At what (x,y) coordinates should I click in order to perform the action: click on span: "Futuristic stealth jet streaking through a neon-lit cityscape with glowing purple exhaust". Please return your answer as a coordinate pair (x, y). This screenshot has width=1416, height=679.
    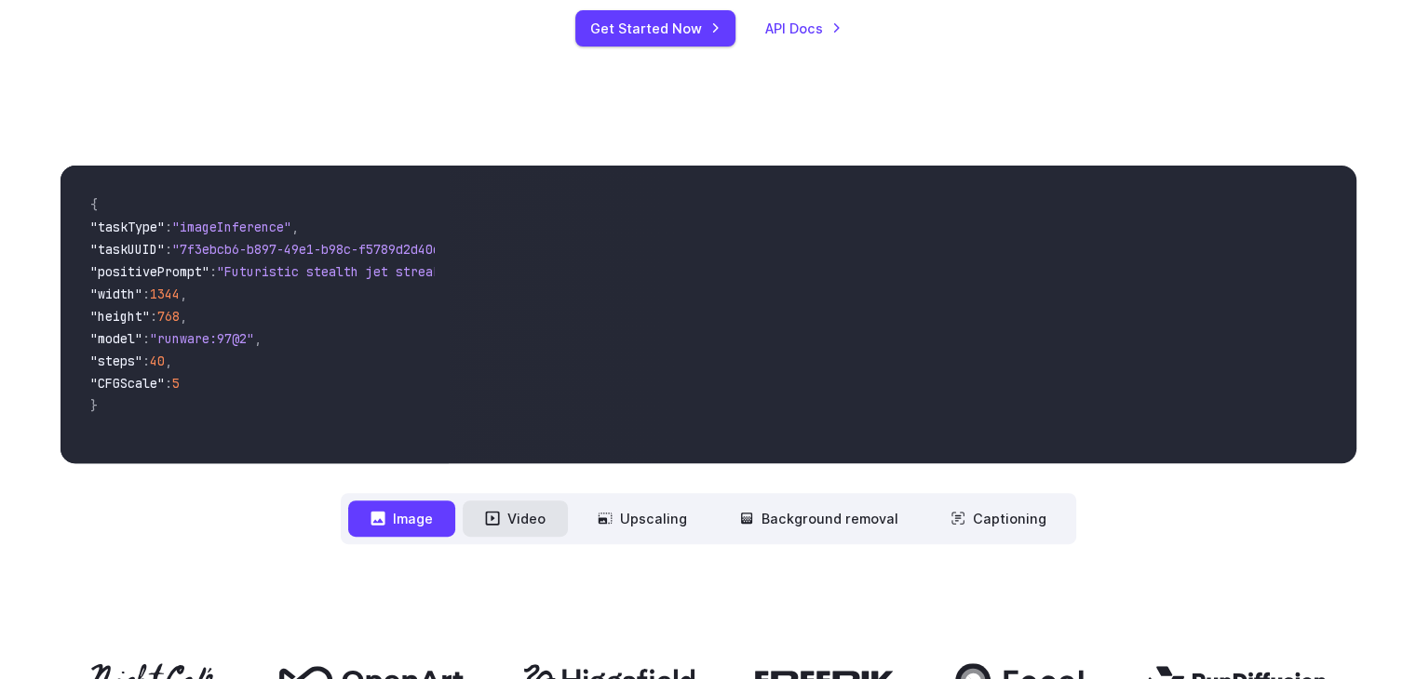
    Looking at the image, I should click on (556, 272).